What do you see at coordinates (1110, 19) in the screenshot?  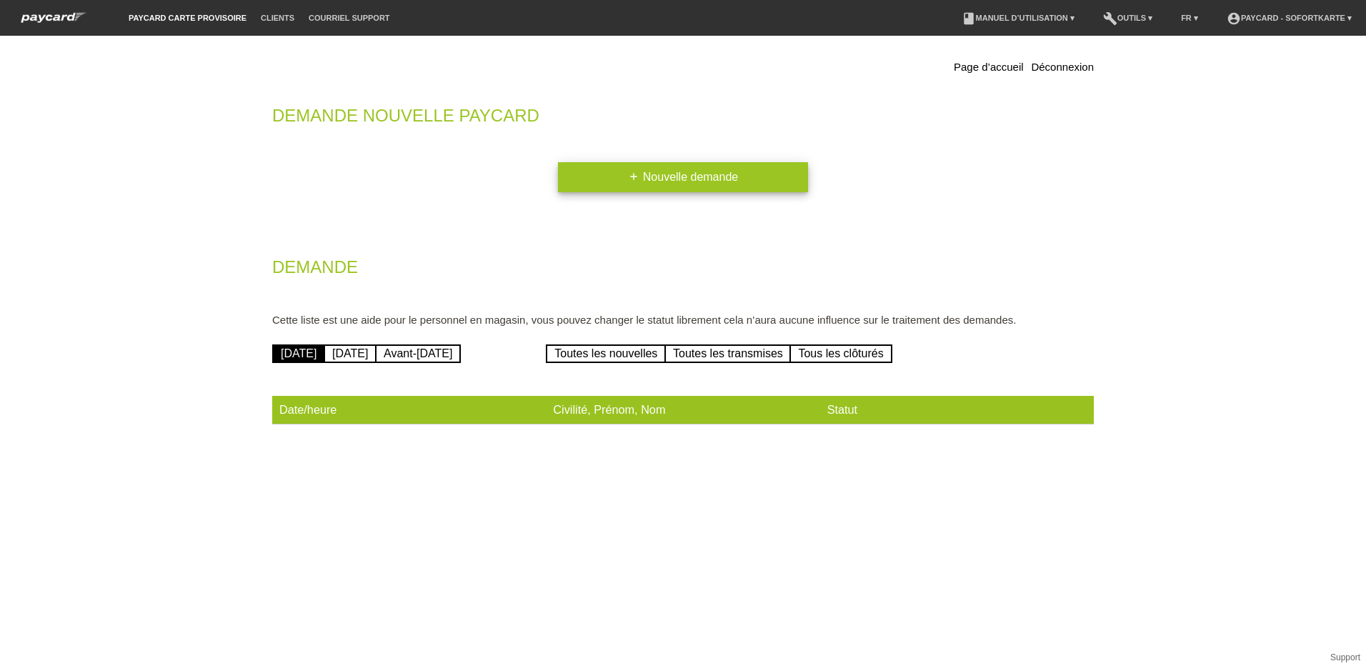 I see `i: build` at bounding box center [1110, 19].